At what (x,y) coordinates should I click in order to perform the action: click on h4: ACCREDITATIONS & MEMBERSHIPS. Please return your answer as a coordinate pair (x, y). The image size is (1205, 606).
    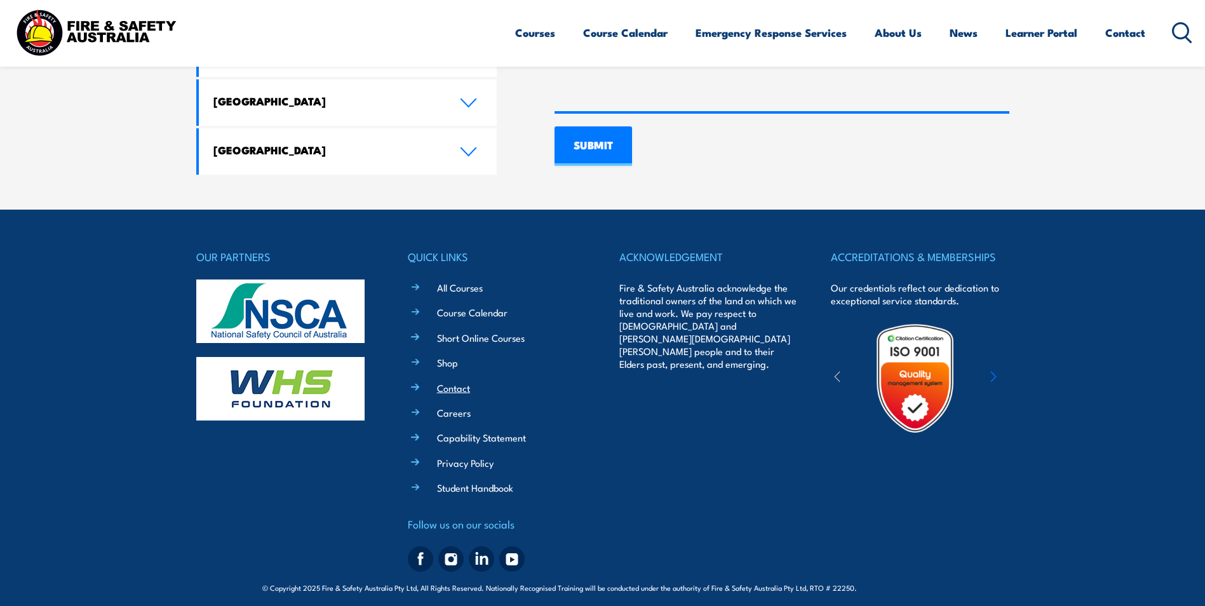
    Looking at the image, I should click on (920, 257).